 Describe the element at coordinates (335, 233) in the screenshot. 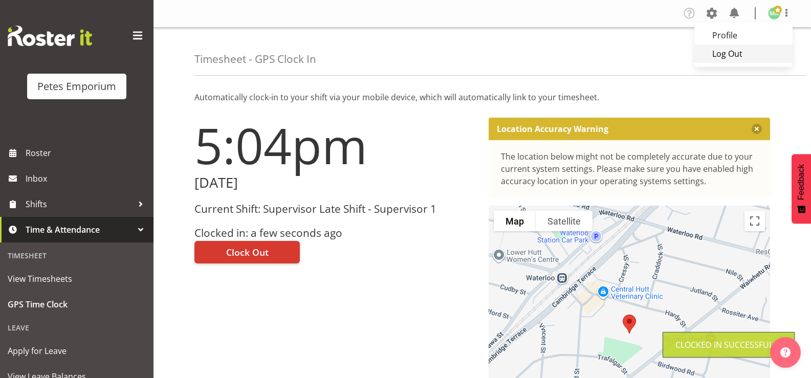

I see `h3: Clocked in: a few seconds ago` at that location.